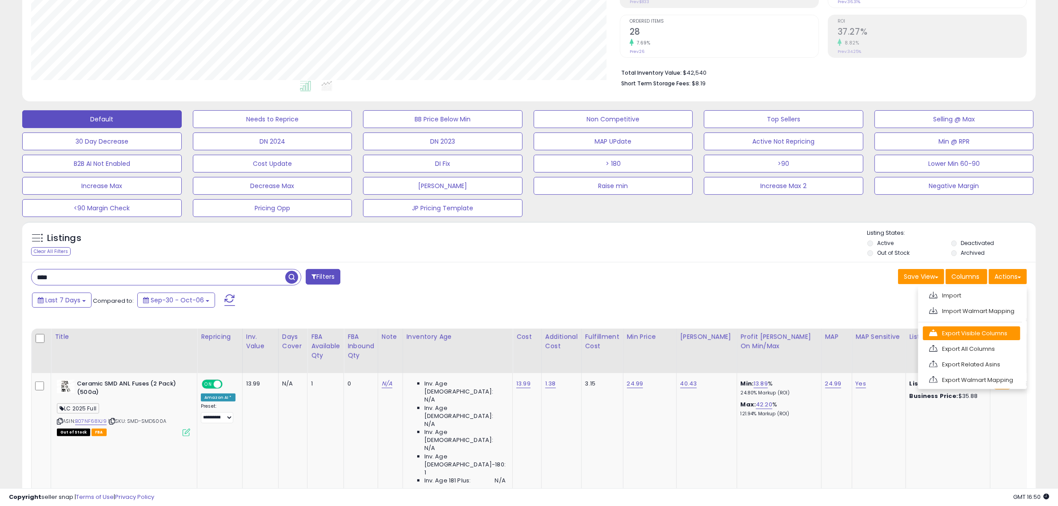  What do you see at coordinates (947, 384) in the screenshot?
I see `div: $36.99` at bounding box center [947, 384].